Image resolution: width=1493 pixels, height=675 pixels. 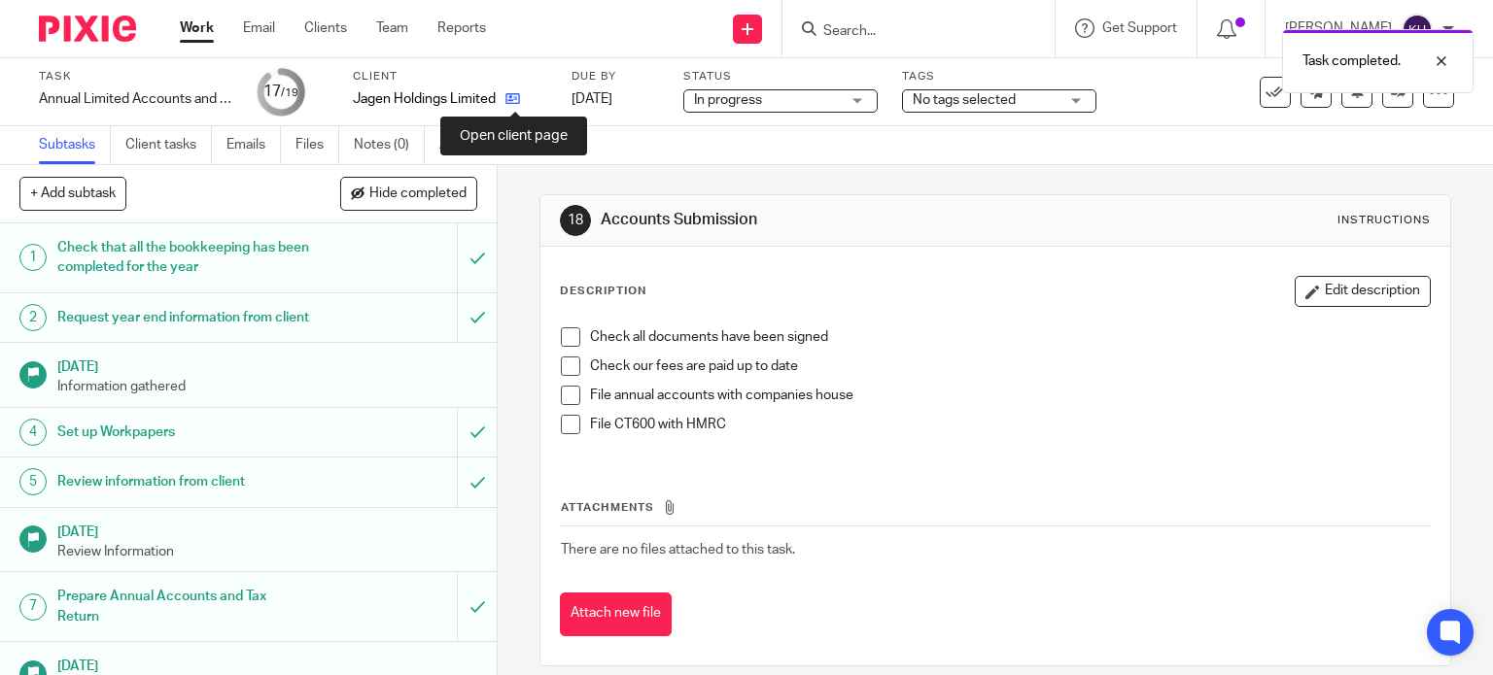 I want to click on p: Check our fees are paid up to date, so click(x=1010, y=366).